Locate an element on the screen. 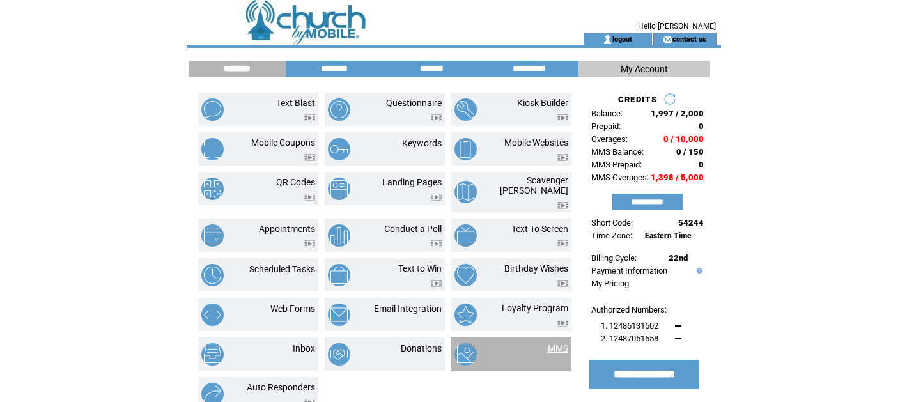 This screenshot has height=402, width=907. a: QR Codes is located at coordinates (295, 182).